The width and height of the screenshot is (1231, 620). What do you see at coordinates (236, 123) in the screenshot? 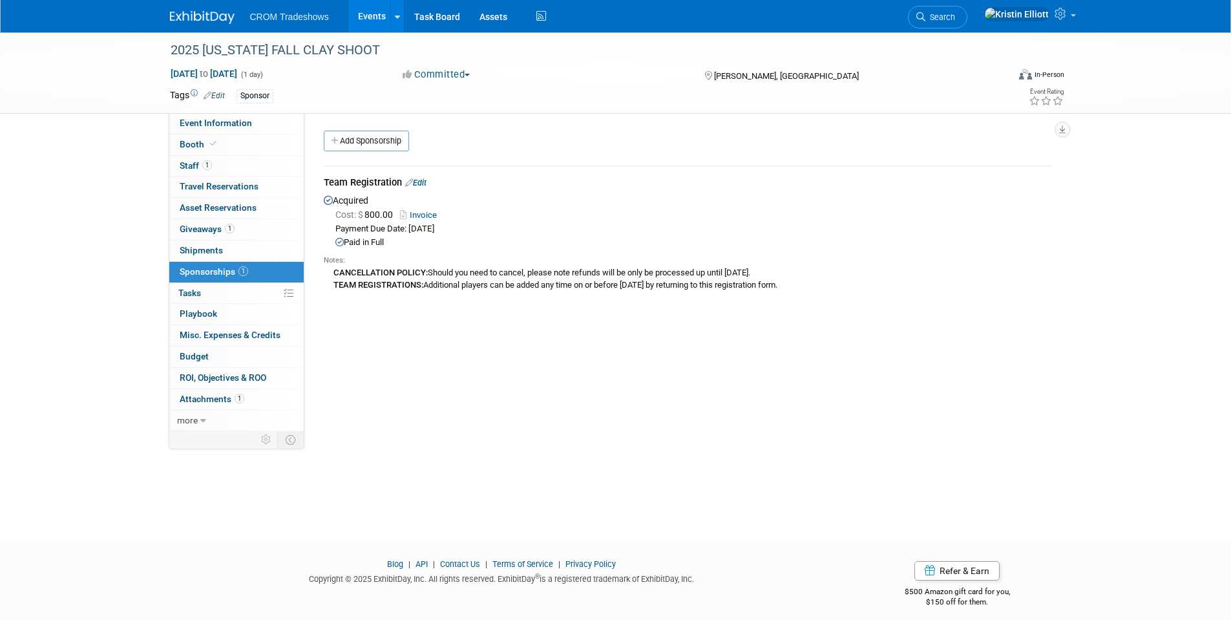
I see `a: Event Information` at bounding box center [236, 123].